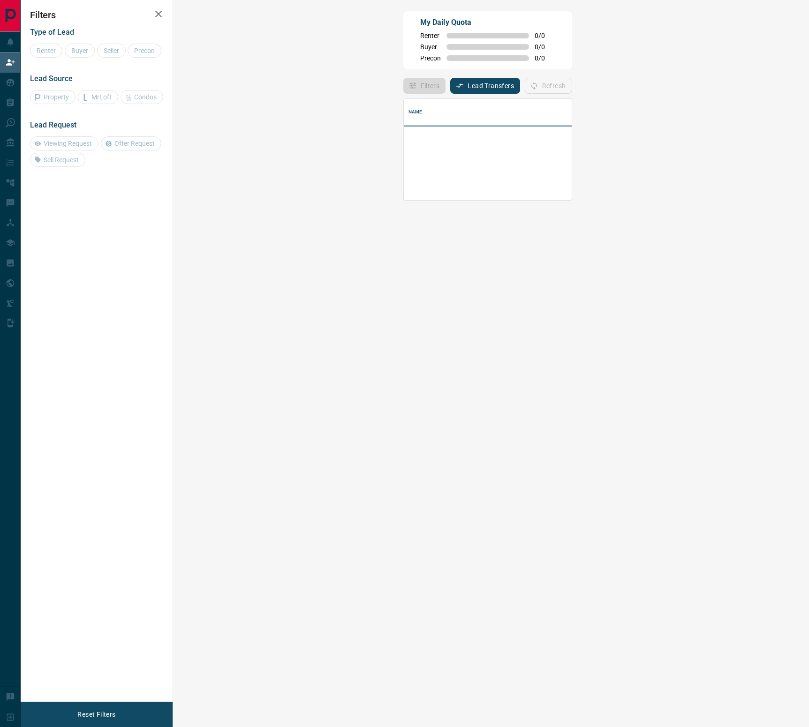 This screenshot has width=809, height=727. I want to click on h2: Filters, so click(97, 15).